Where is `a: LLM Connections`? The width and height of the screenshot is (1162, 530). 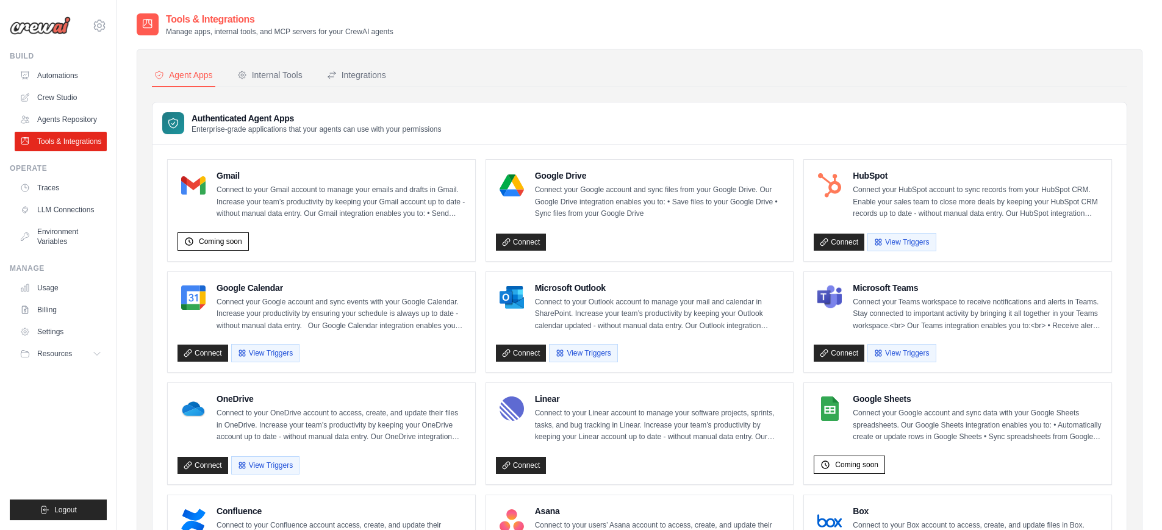
a: LLM Connections is located at coordinates (60, 210).